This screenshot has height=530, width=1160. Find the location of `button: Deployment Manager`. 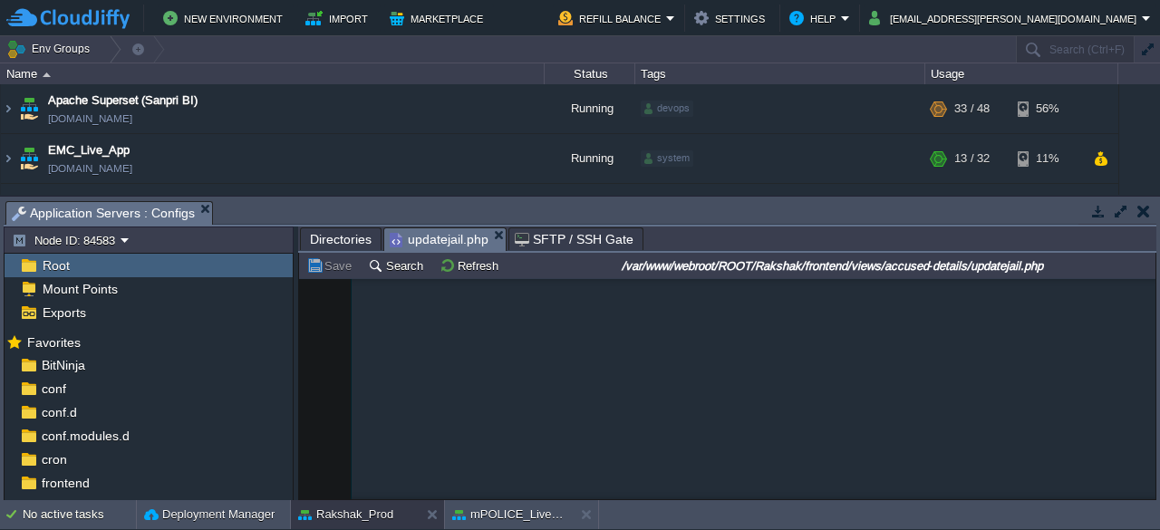

button: Deployment Manager is located at coordinates (209, 515).